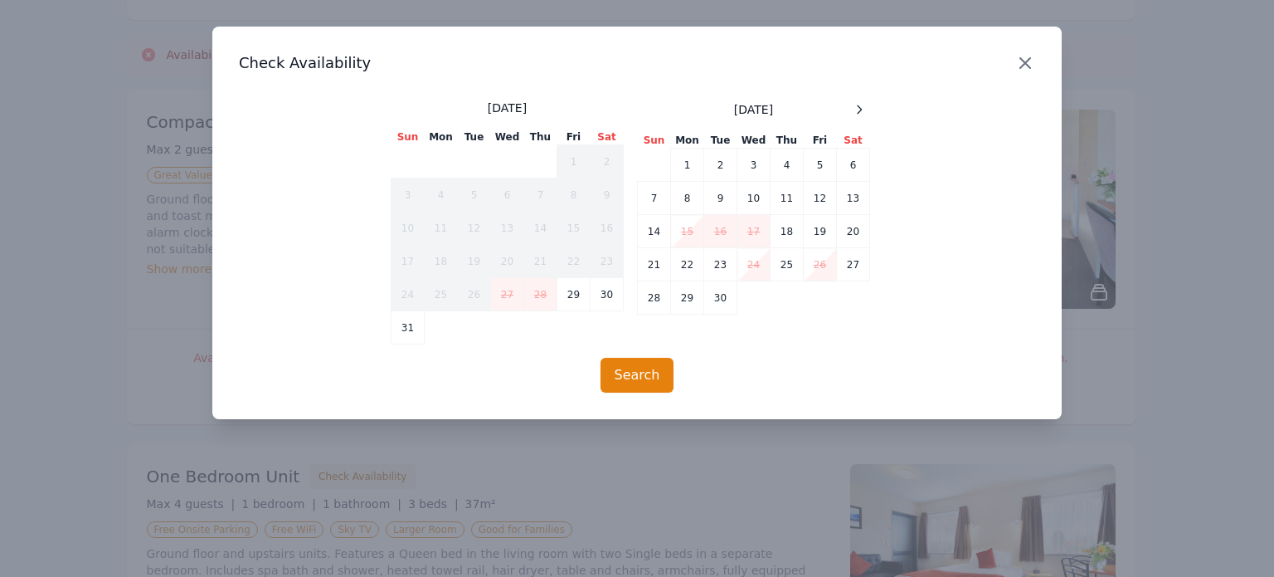 Image resolution: width=1274 pixels, height=577 pixels. I want to click on h3: Check Availability, so click(637, 63).